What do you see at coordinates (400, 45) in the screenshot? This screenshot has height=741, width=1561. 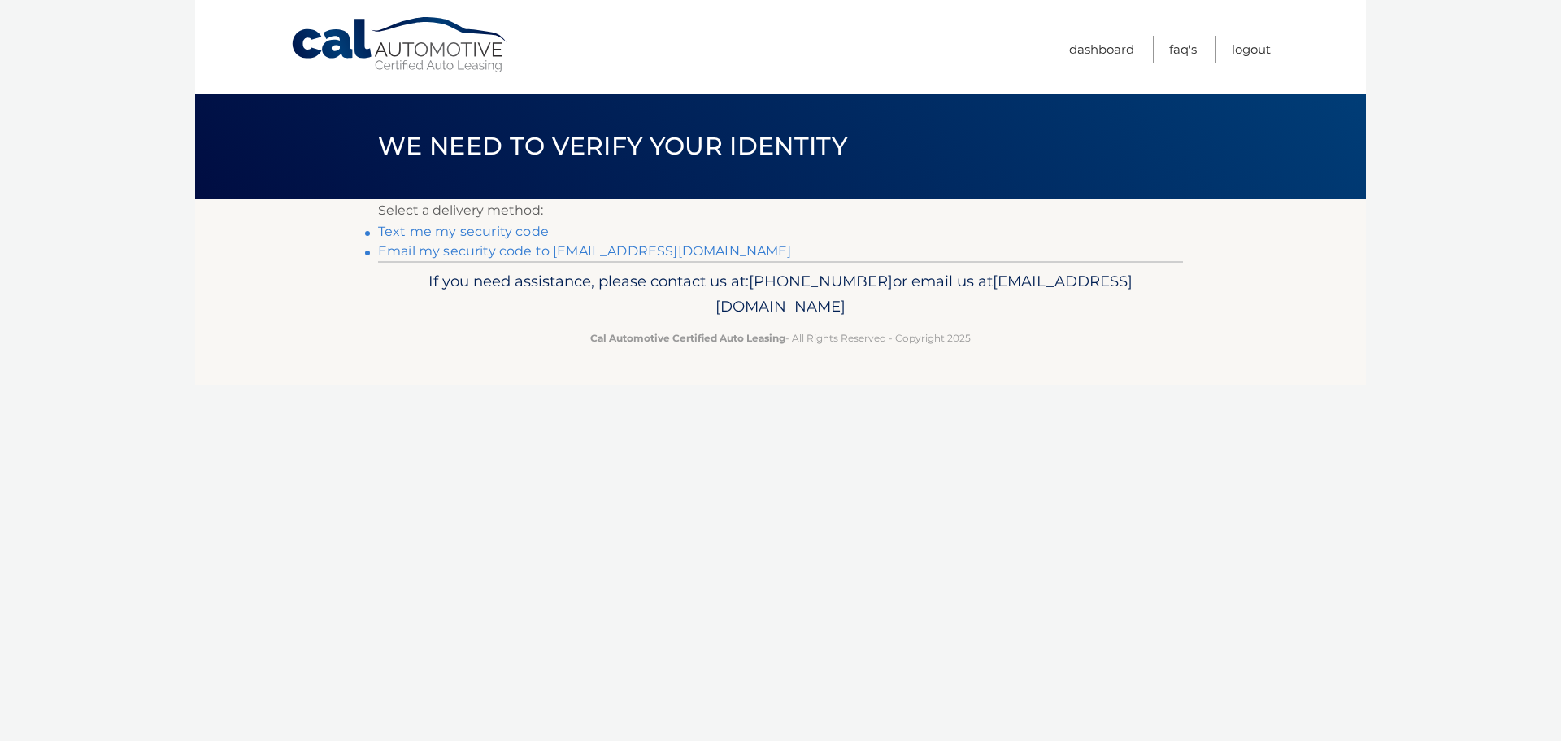 I see `a: Cal Automotive` at bounding box center [400, 45].